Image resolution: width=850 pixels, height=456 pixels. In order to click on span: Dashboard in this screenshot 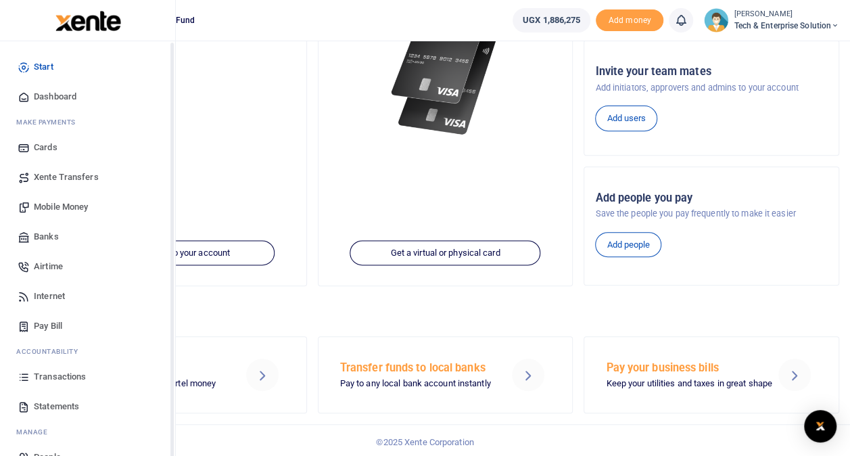, I will do `click(55, 97)`.